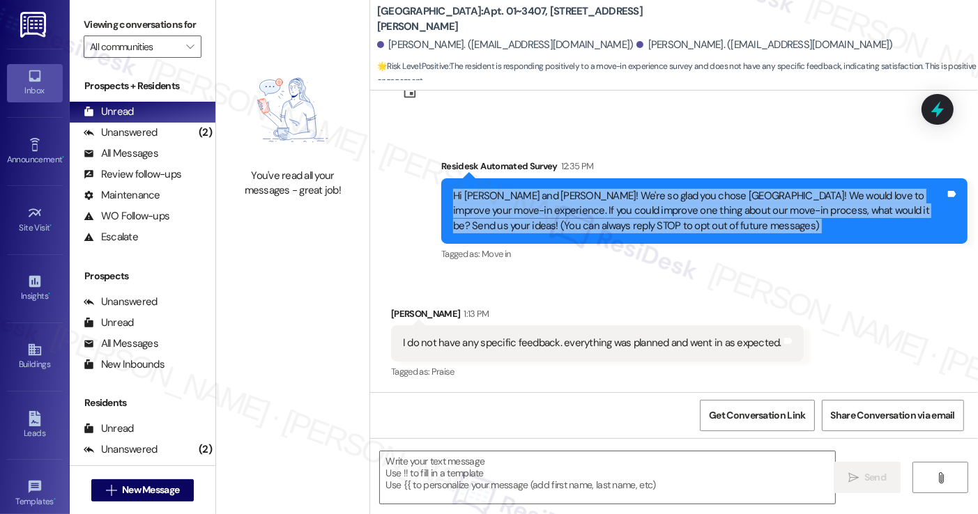  What do you see at coordinates (124, 364) in the screenshot?
I see `div: New Inbounds` at bounding box center [124, 364].